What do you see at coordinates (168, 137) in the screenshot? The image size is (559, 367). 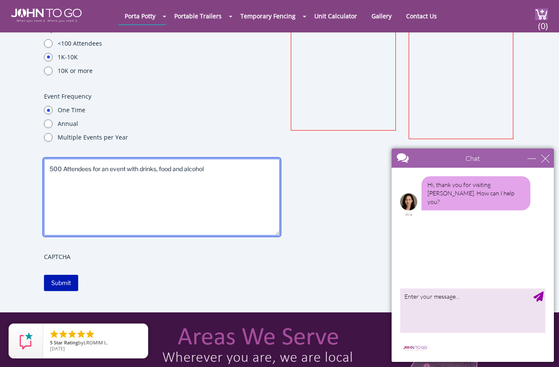 I see `label: Multiple Events per Year` at bounding box center [168, 137].